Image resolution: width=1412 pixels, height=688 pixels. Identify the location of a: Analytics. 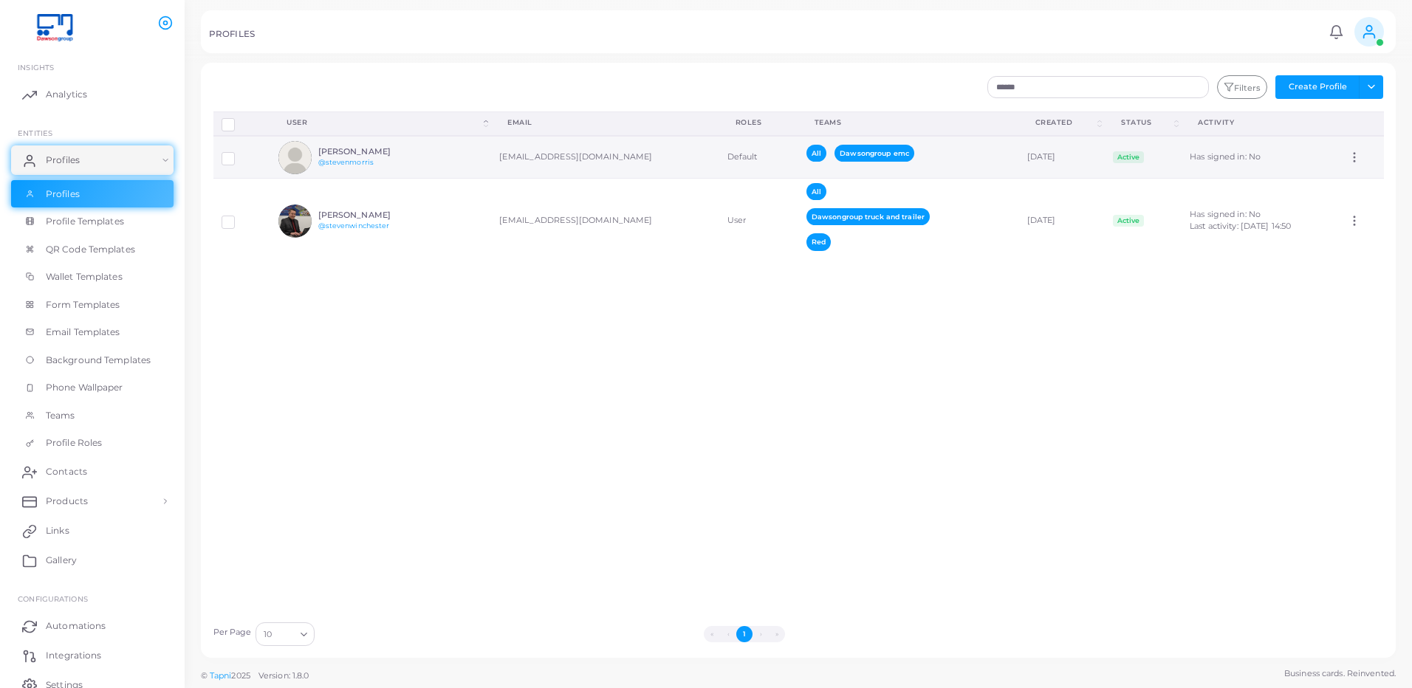
(92, 95).